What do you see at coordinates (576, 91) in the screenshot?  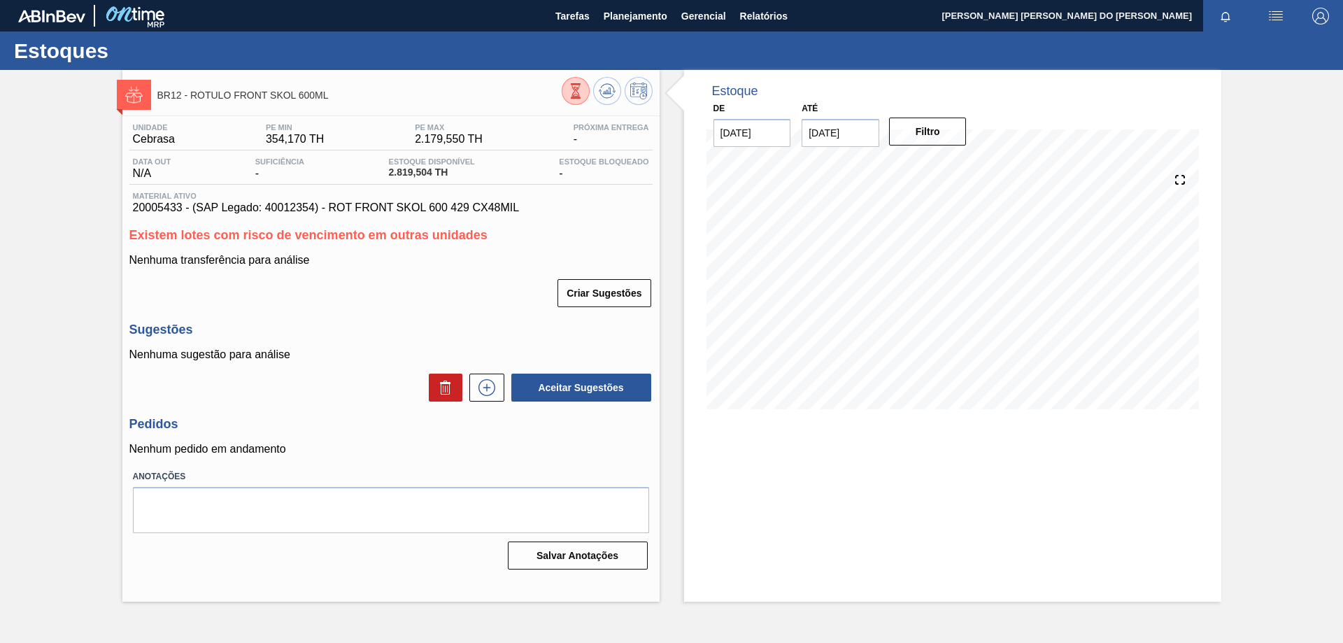 I see `button: Visão Geral dos Estoques` at bounding box center [576, 91].